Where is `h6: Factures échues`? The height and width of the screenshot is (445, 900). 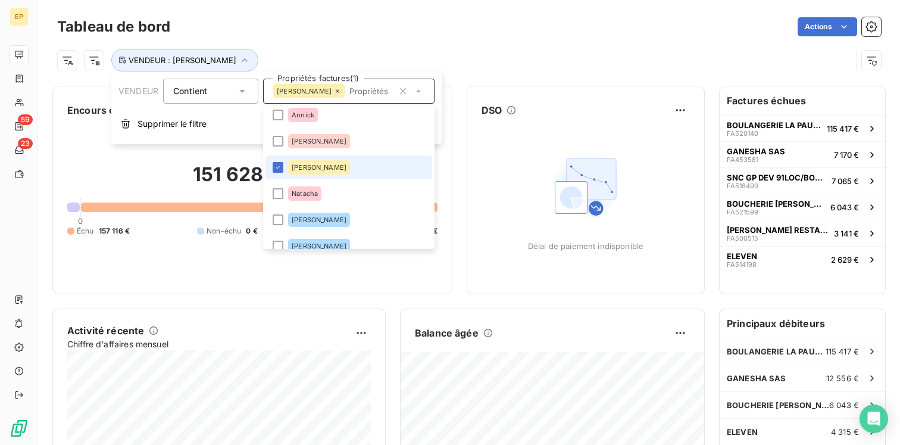
h6: Factures échues is located at coordinates (802, 101).